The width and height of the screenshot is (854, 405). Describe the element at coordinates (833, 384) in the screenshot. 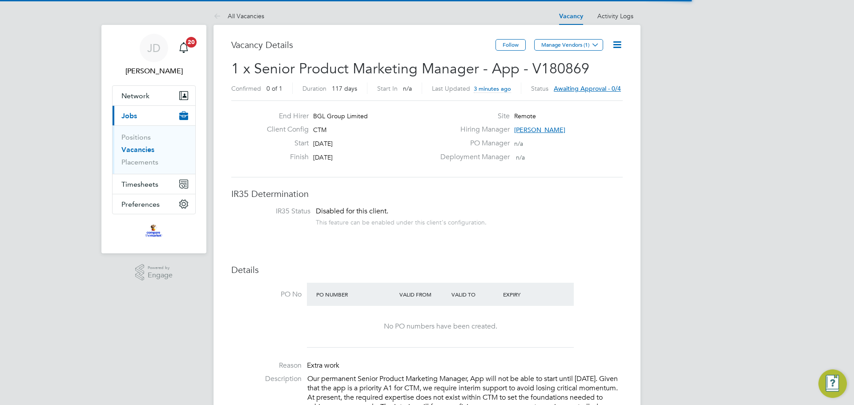

I see `button: Engage Resource Center` at that location.